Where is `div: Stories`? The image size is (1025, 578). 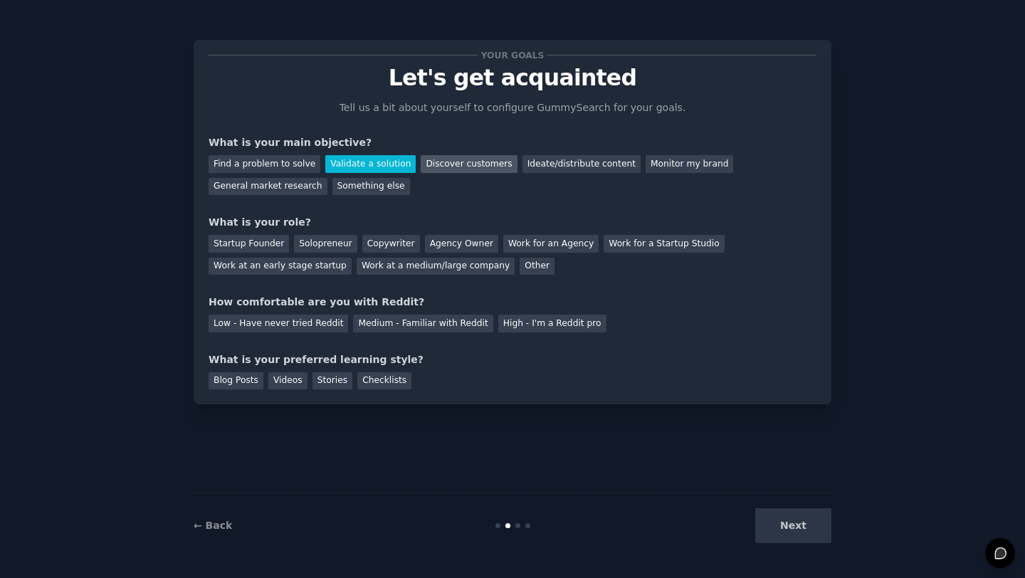
div: Stories is located at coordinates (332, 381).